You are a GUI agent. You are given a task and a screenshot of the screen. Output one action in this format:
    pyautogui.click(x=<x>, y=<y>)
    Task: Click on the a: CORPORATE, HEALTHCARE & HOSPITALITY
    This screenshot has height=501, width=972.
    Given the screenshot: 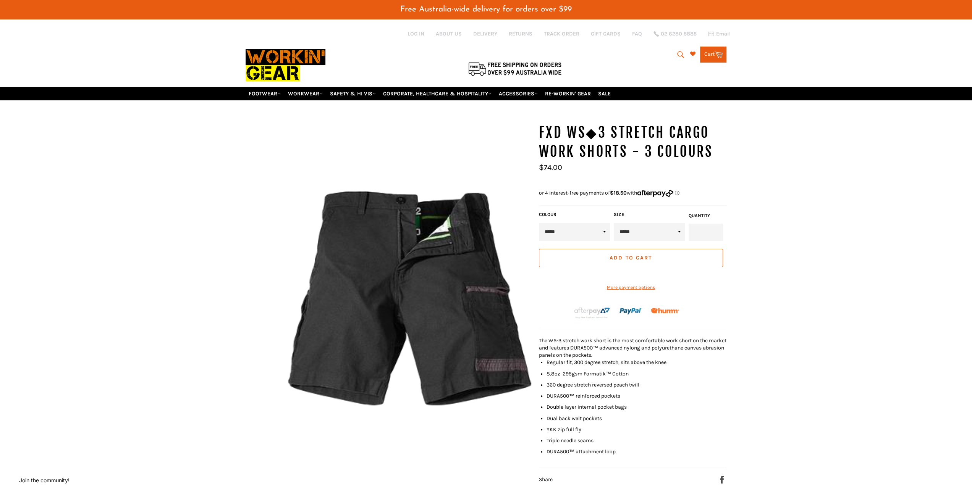 What is the action you would take?
    pyautogui.click(x=437, y=94)
    